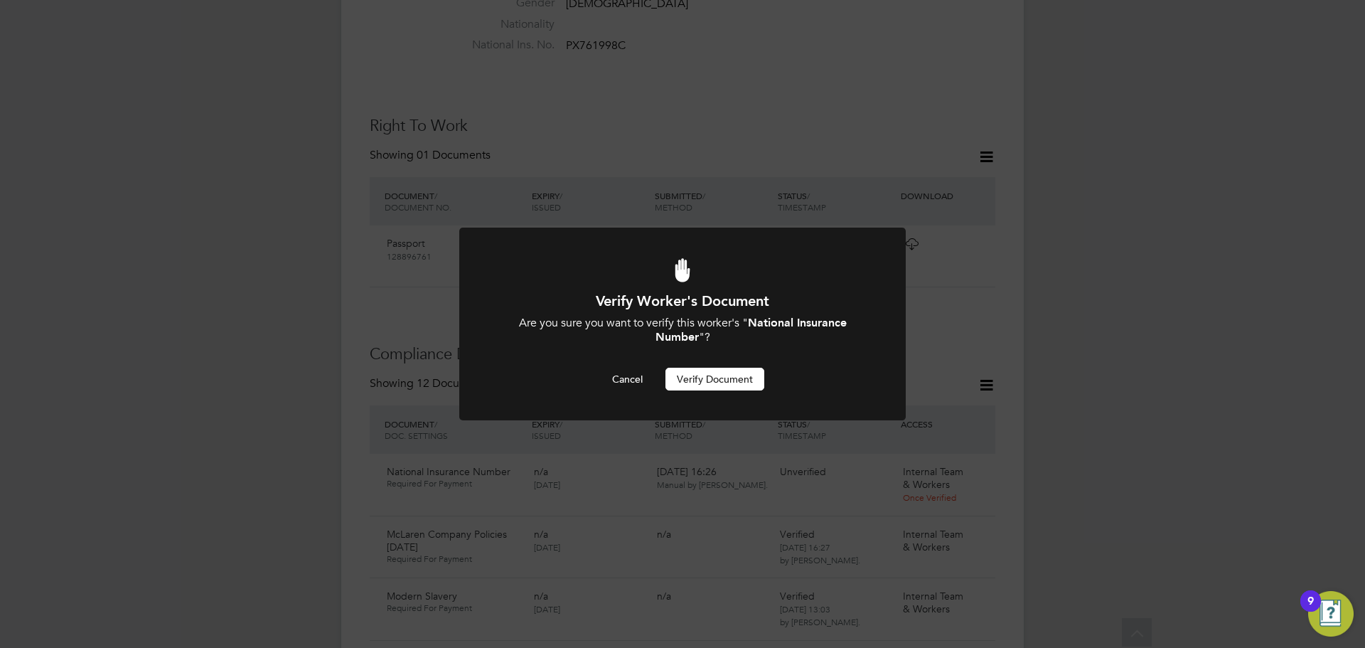 The height and width of the screenshot is (648, 1365). Describe the element at coordinates (683, 301) in the screenshot. I see `h1: Verify Worker's Document` at that location.